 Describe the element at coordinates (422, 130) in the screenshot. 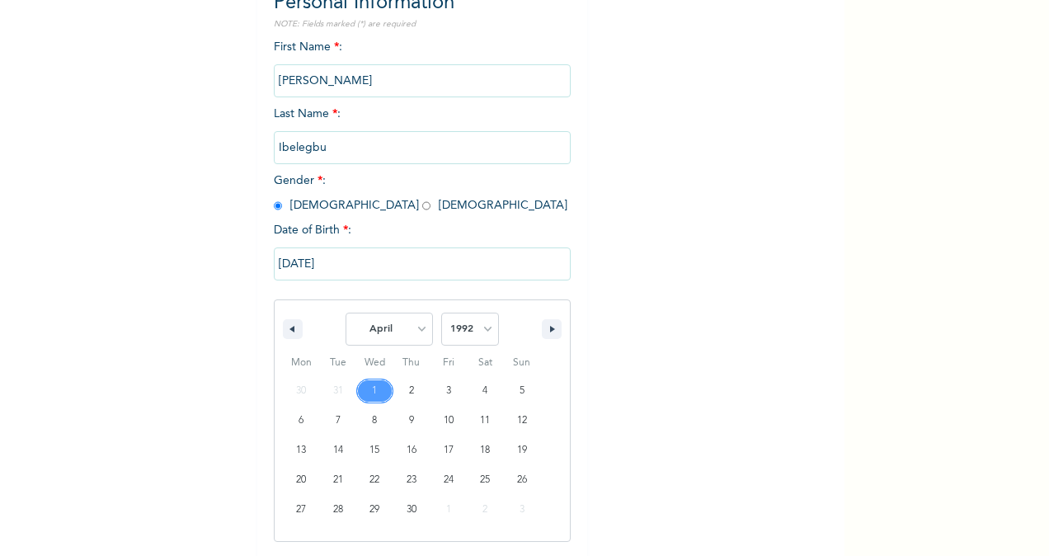

I see `span: Last Name :` at that location.